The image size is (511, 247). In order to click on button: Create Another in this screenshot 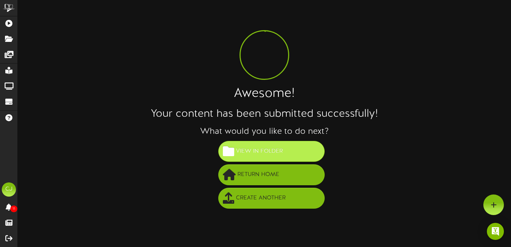, I will do `click(272, 198)`.